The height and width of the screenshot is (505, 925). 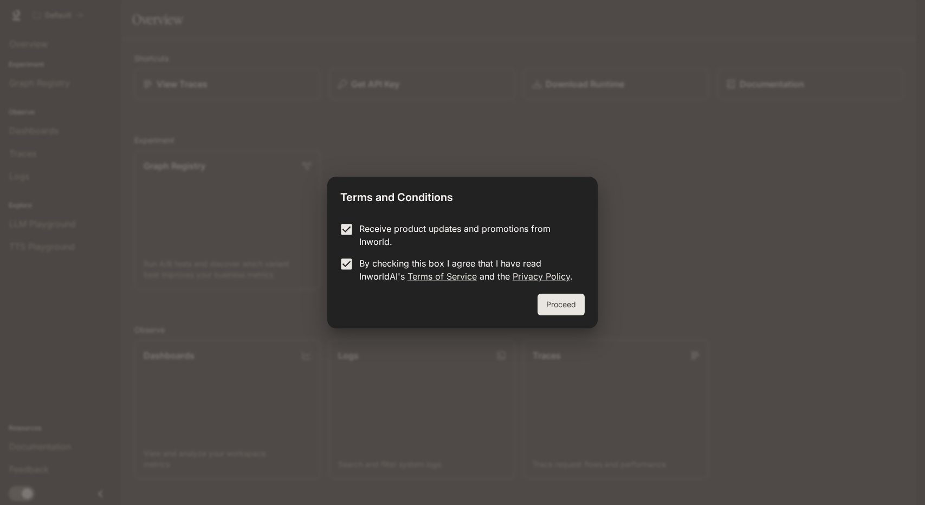 I want to click on h2: Terms and Conditions, so click(x=462, y=195).